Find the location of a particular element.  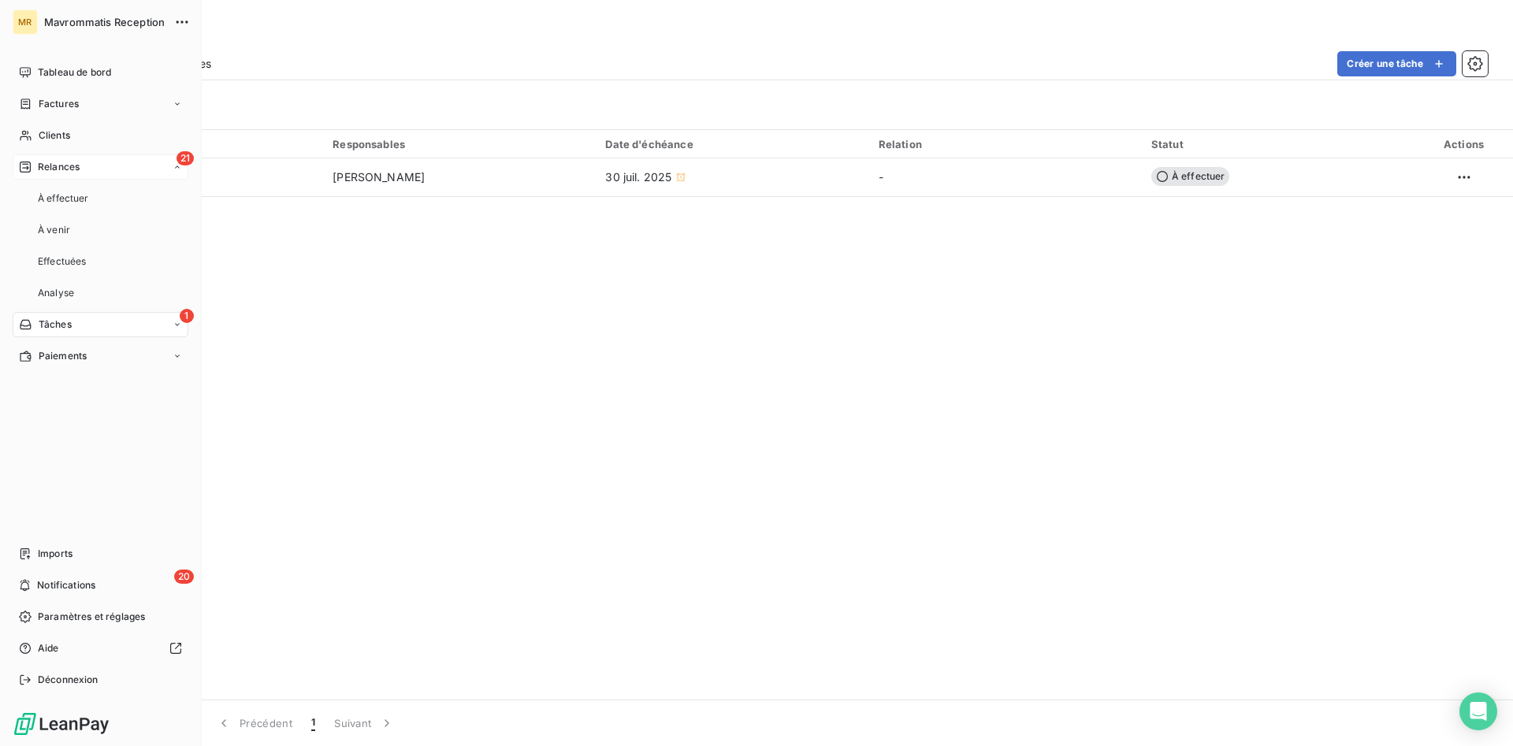

span: Tableau de bord is located at coordinates (74, 73).